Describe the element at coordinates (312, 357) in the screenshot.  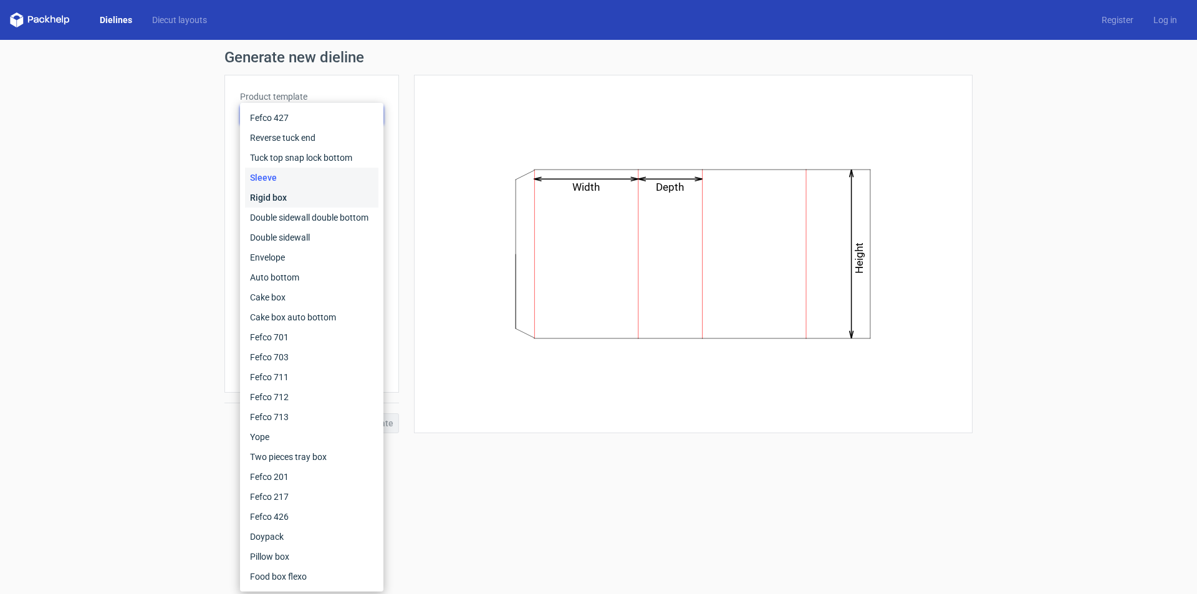
I see `div: Fefco 703` at that location.